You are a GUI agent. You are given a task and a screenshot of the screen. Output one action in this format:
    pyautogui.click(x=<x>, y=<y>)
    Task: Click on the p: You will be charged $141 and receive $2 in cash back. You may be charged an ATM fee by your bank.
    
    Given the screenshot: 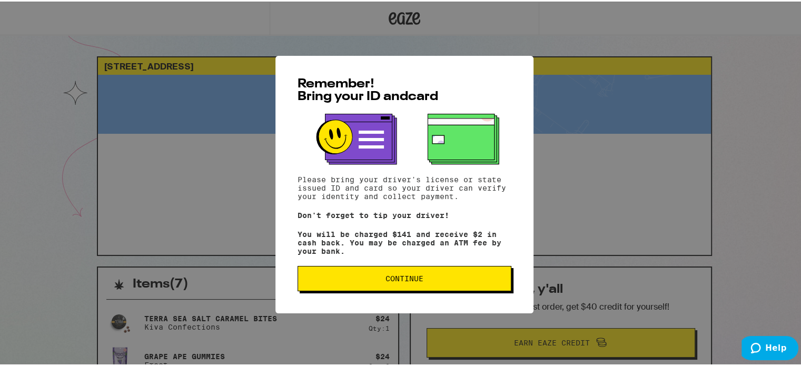 What is the action you would take?
    pyautogui.click(x=405, y=241)
    